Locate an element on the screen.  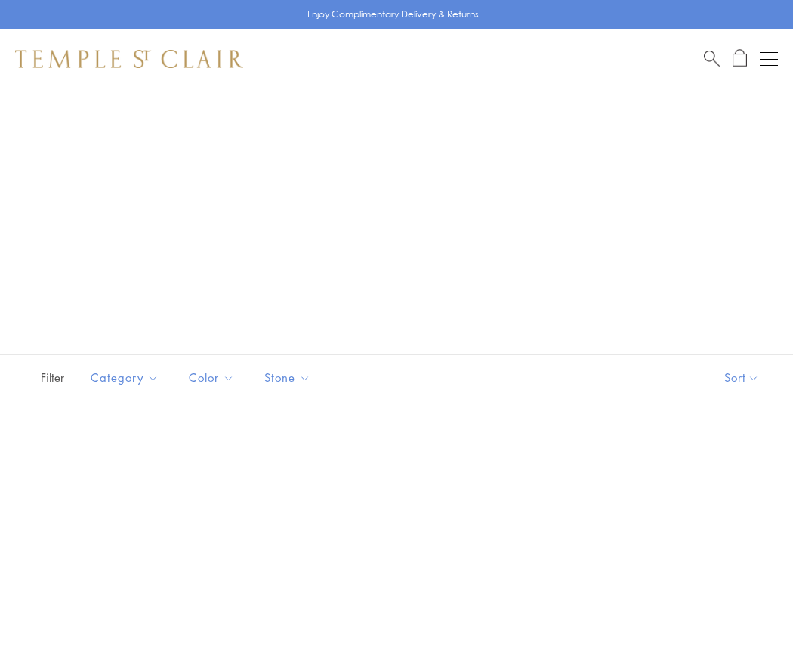
span: Stone is located at coordinates (289, 377).